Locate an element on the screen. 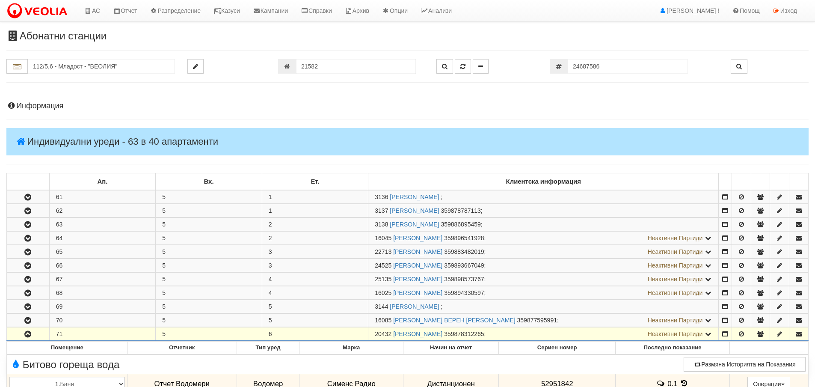 This screenshot has width=815, height=387. td: 65 is located at coordinates (102, 252).